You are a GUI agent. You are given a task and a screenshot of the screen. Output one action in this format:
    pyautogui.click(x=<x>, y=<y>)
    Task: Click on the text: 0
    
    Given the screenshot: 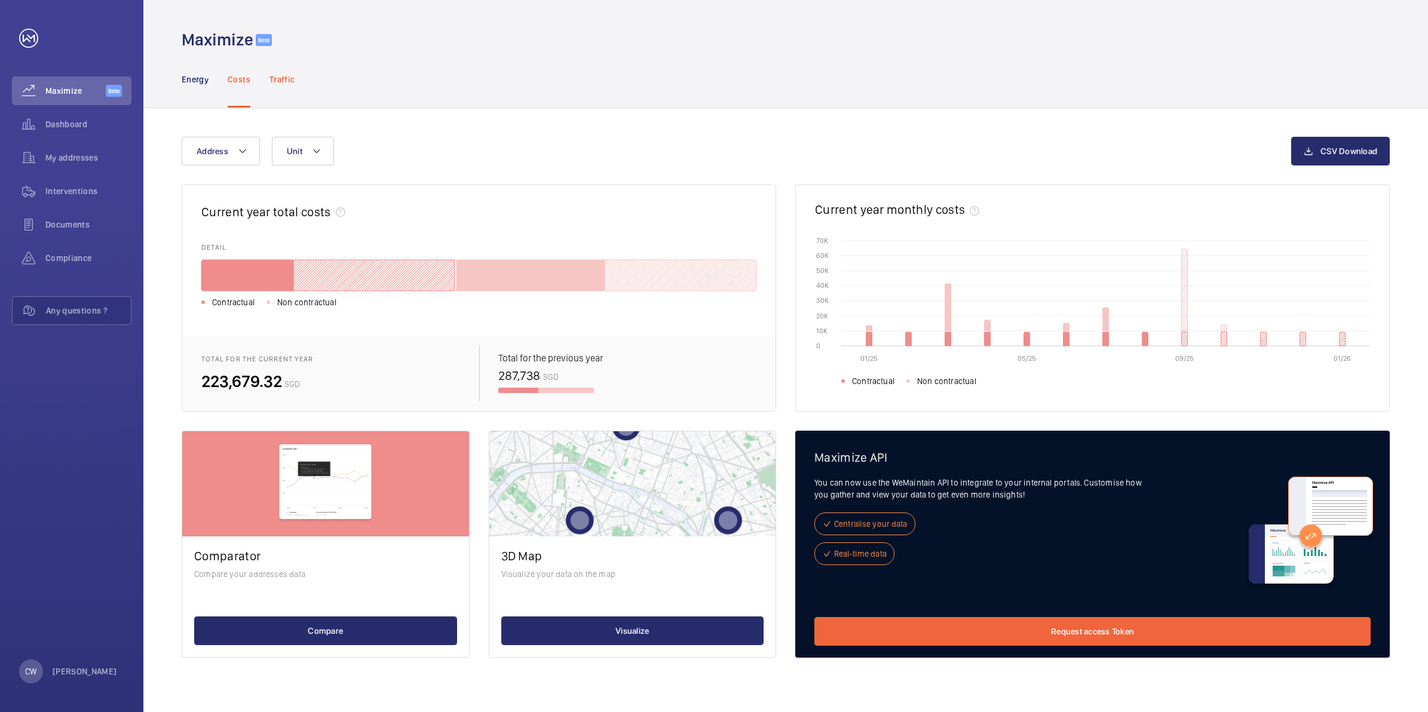 What is the action you would take?
    pyautogui.click(x=818, y=345)
    